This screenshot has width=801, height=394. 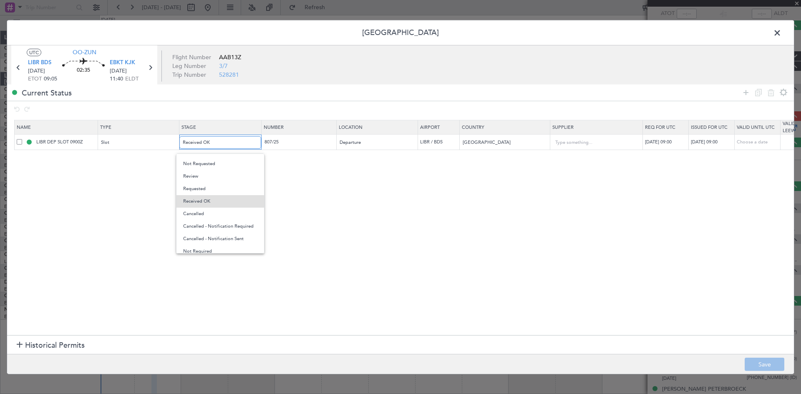 What do you see at coordinates (220, 189) in the screenshot?
I see `span: Requested` at bounding box center [220, 189].